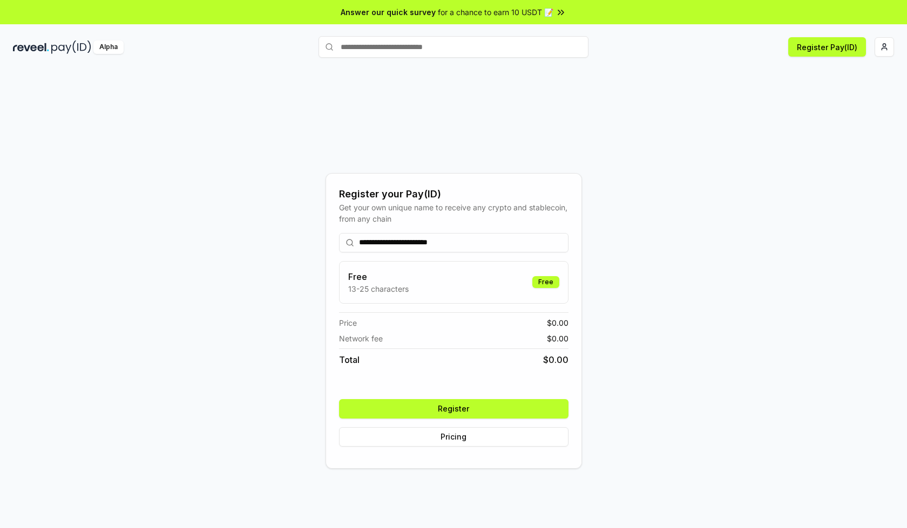 Image resolution: width=907 pixels, height=528 pixels. What do you see at coordinates (349, 360) in the screenshot?
I see `span: Total` at bounding box center [349, 360].